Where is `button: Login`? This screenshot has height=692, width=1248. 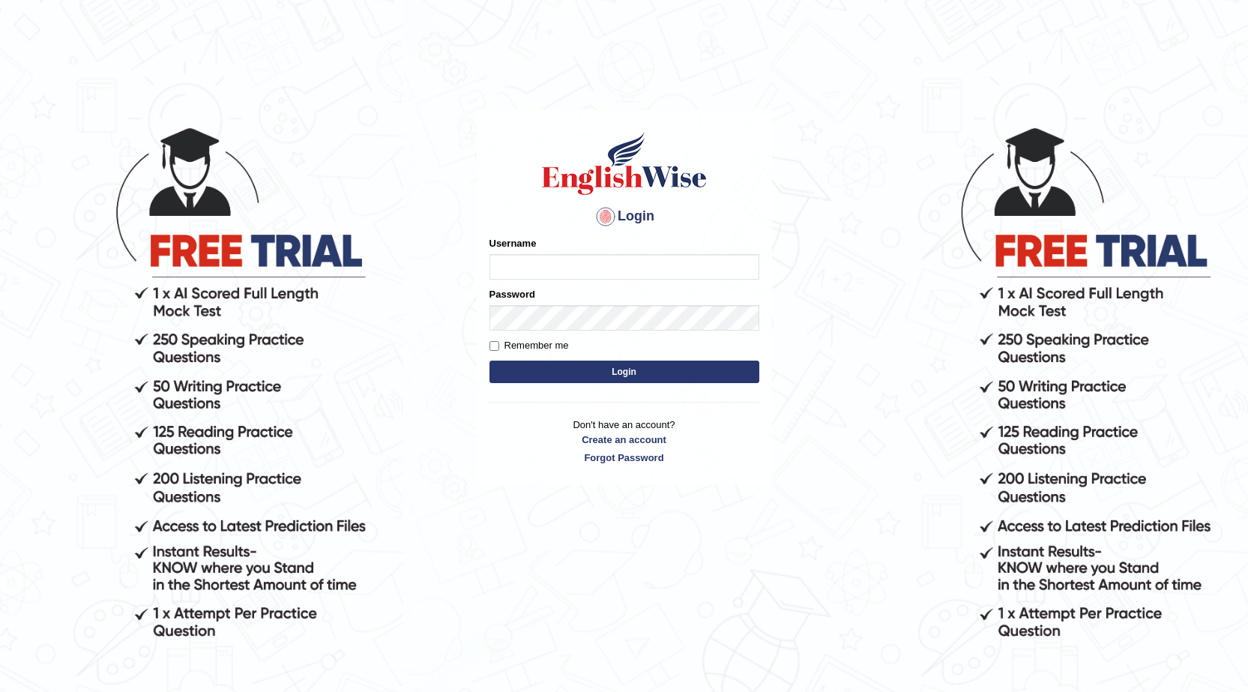
button: Login is located at coordinates (624, 372).